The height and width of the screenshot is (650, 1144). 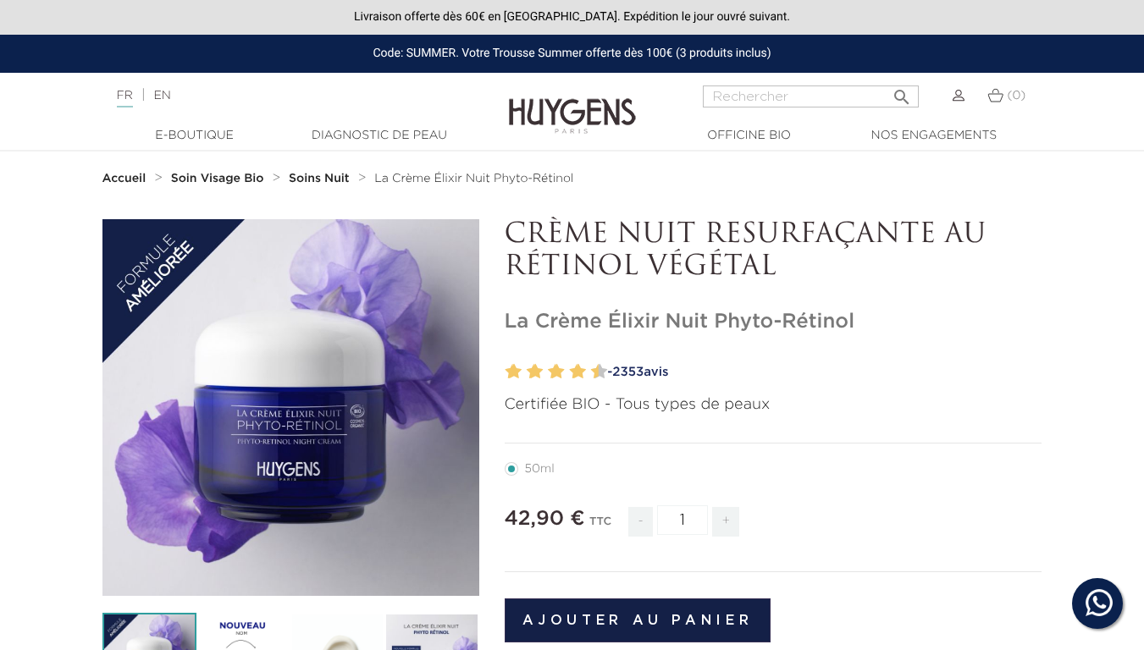 I want to click on label: 5, so click(x=547, y=372).